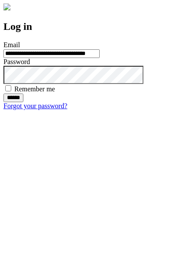 This screenshot has width=195, height=258. What do you see at coordinates (35, 89) in the screenshot?
I see `label: Remember me` at bounding box center [35, 89].